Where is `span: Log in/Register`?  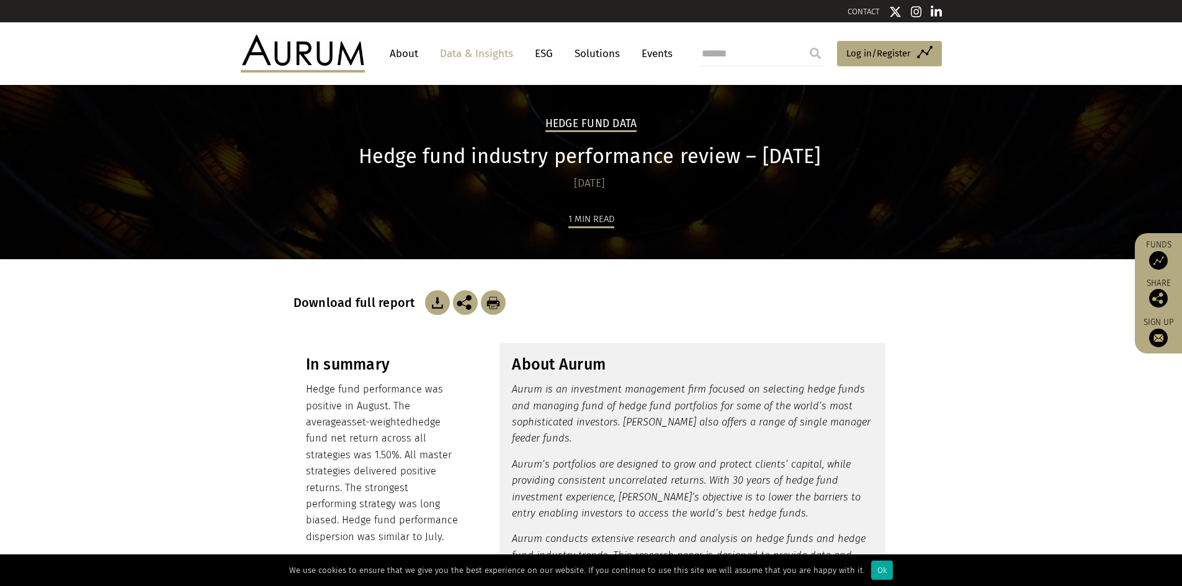 span: Log in/Register is located at coordinates (879, 53).